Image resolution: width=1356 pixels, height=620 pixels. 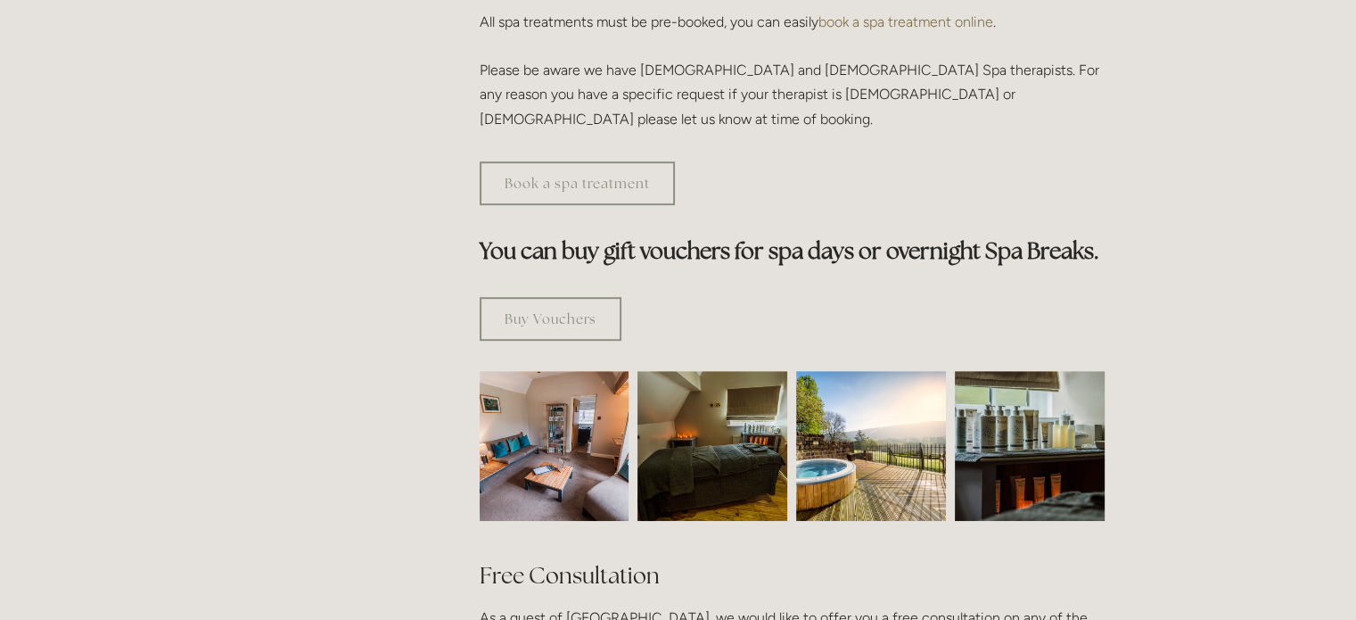 What do you see at coordinates (550, 318) in the screenshot?
I see `a: Buy Vouchers` at bounding box center [550, 318].